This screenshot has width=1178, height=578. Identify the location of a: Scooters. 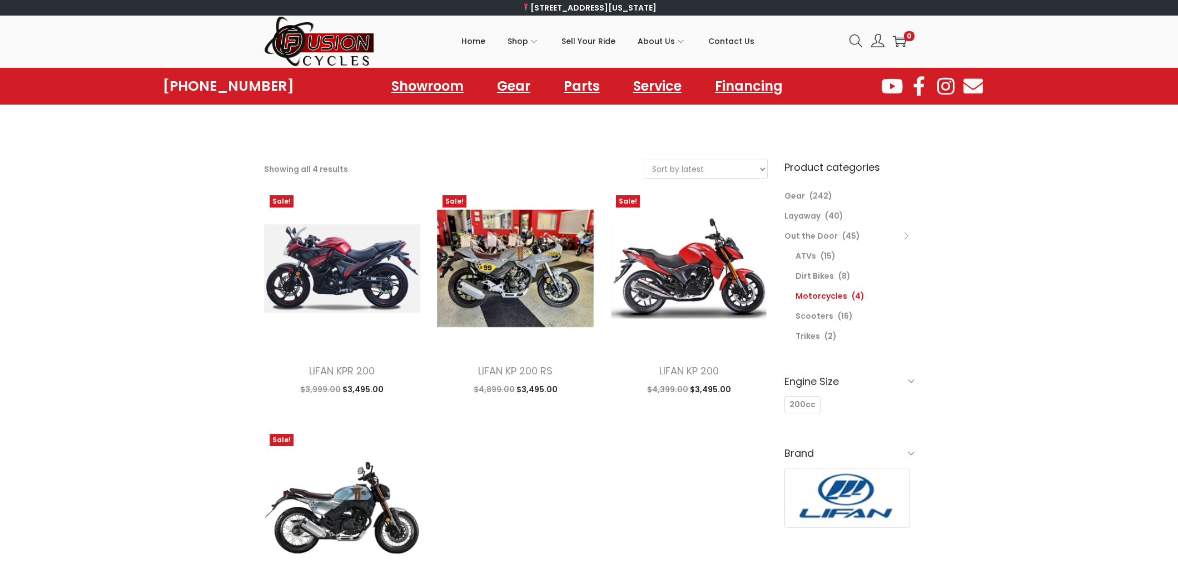
(815, 316).